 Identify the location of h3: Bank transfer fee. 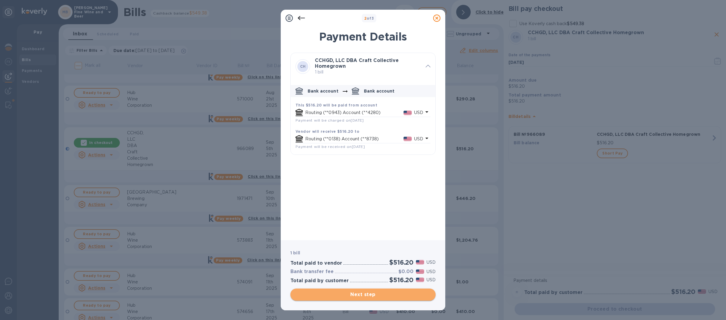
(312, 272).